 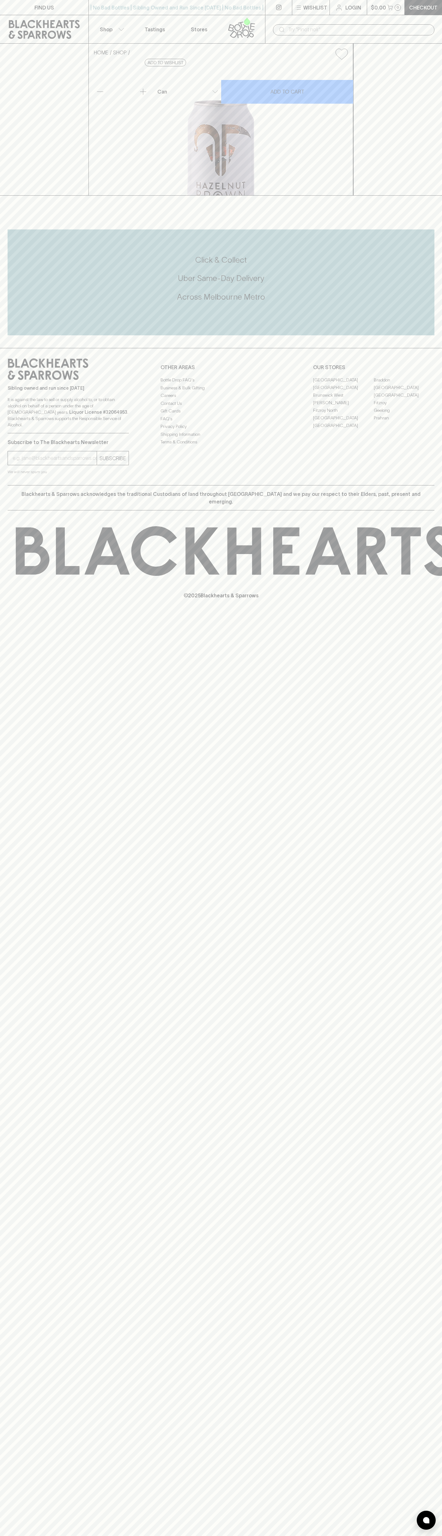 What do you see at coordinates (221, 297) in the screenshot?
I see `h5: Across Melbourne Metro` at bounding box center [221, 297].